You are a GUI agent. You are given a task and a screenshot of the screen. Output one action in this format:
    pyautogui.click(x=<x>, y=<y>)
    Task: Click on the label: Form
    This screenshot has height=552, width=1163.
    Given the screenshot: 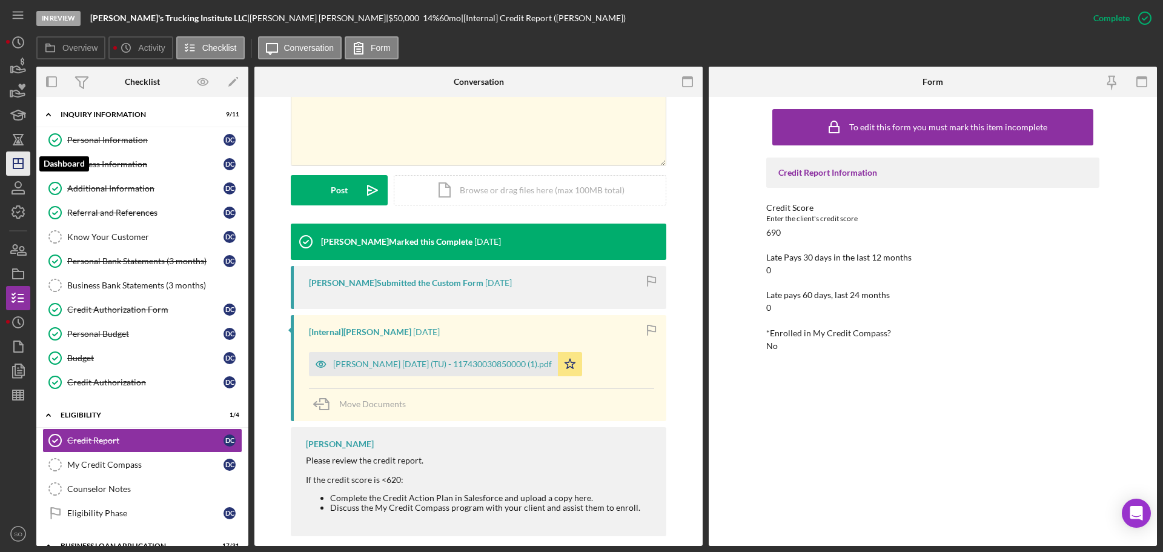 What is the action you would take?
    pyautogui.click(x=380, y=48)
    